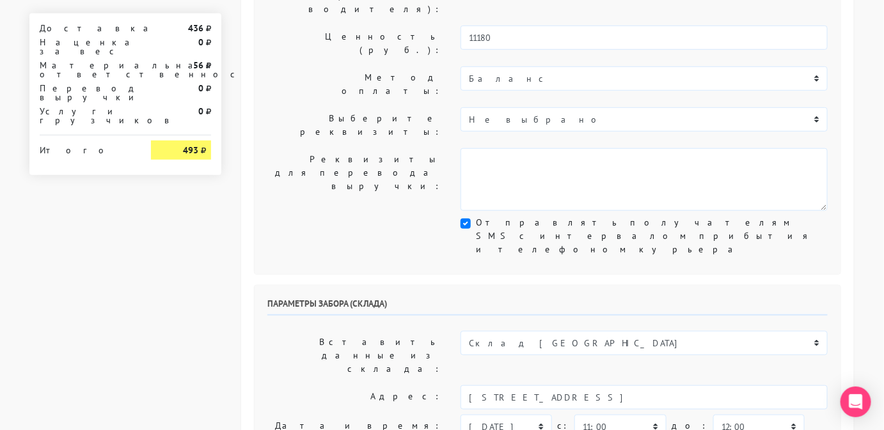  What do you see at coordinates (191, 150) in the screenshot?
I see `strong: 493` at bounding box center [191, 150].